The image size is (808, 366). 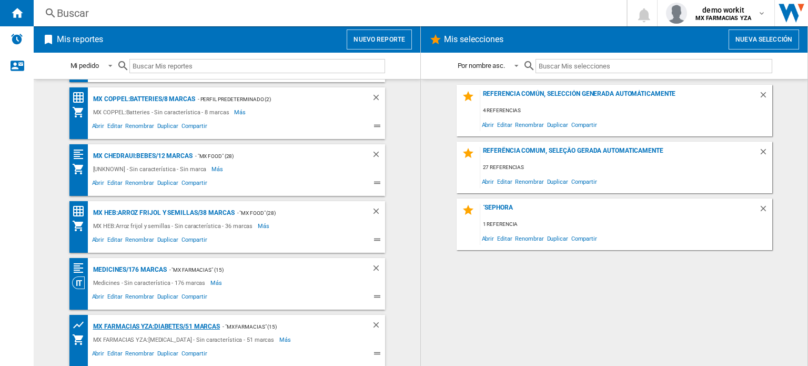 I want to click on div: Referência comum, seleção gerada automaticamente, so click(x=619, y=154).